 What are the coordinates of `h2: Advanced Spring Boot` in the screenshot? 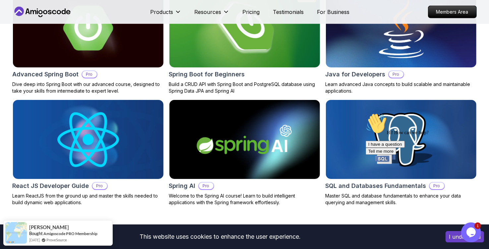 It's located at (46, 74).